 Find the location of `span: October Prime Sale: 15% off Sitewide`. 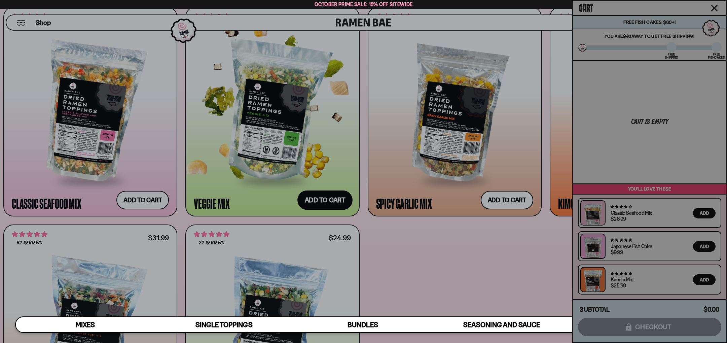

span: October Prime Sale: 15% off Sitewide is located at coordinates (364, 4).